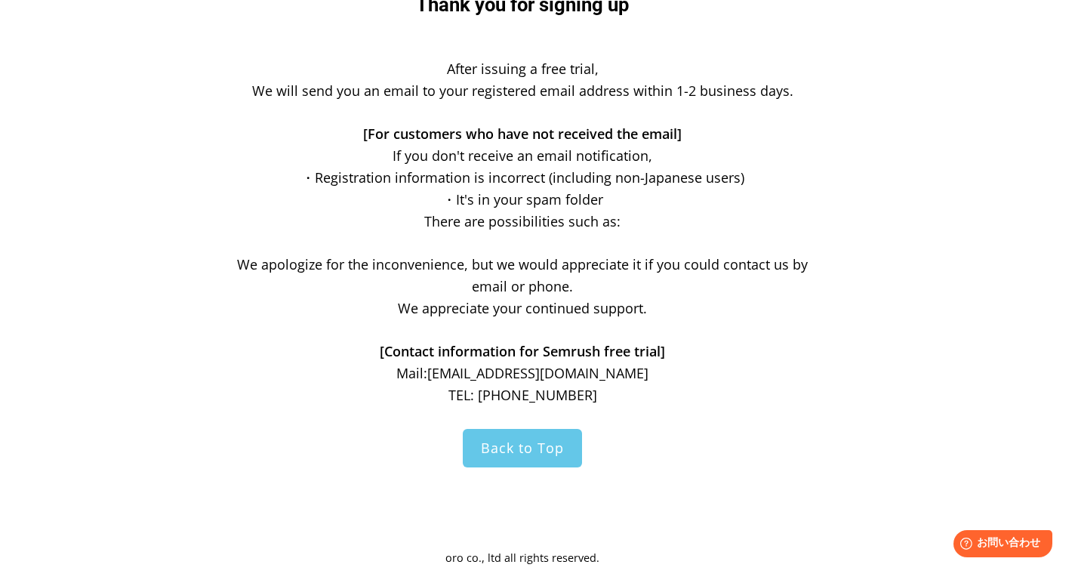 The image size is (1075, 583). I want to click on span: お問い合わせ, so click(68, 19).